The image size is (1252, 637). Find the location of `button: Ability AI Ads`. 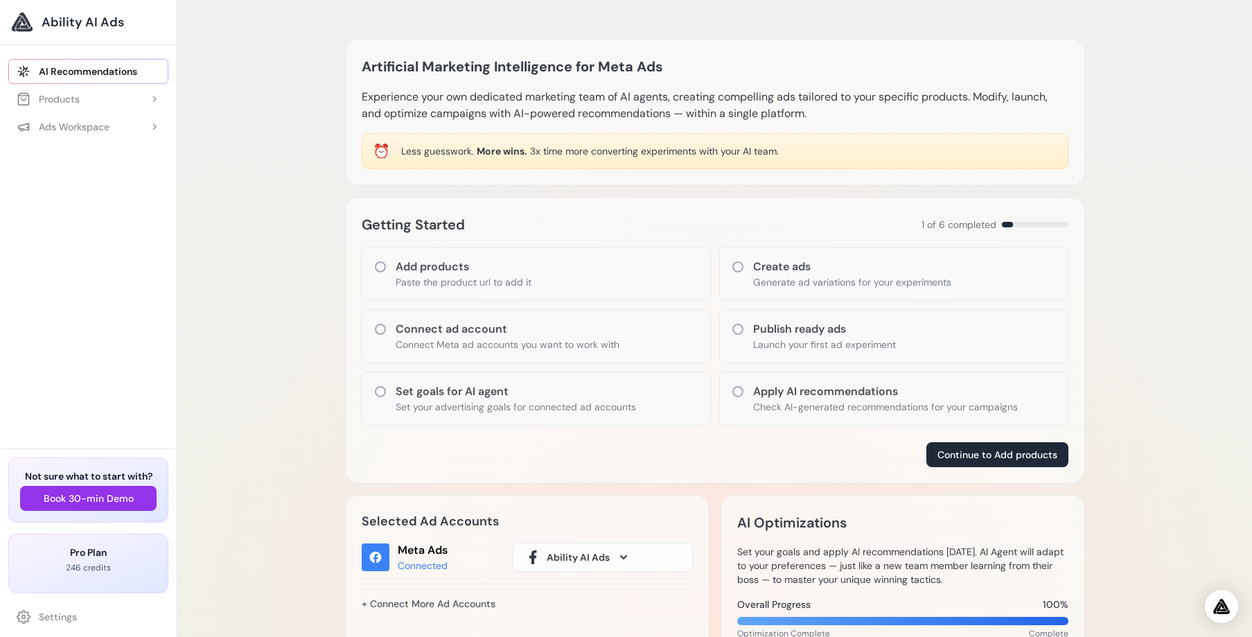

button: Ability AI Ads is located at coordinates (603, 557).